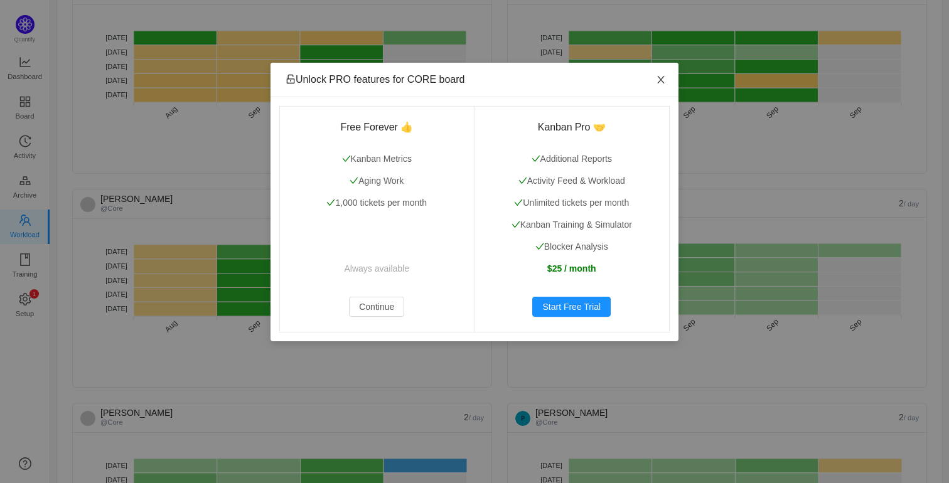  What do you see at coordinates (572, 203) in the screenshot?
I see `p: Unlimited tickets per month` at bounding box center [572, 203].